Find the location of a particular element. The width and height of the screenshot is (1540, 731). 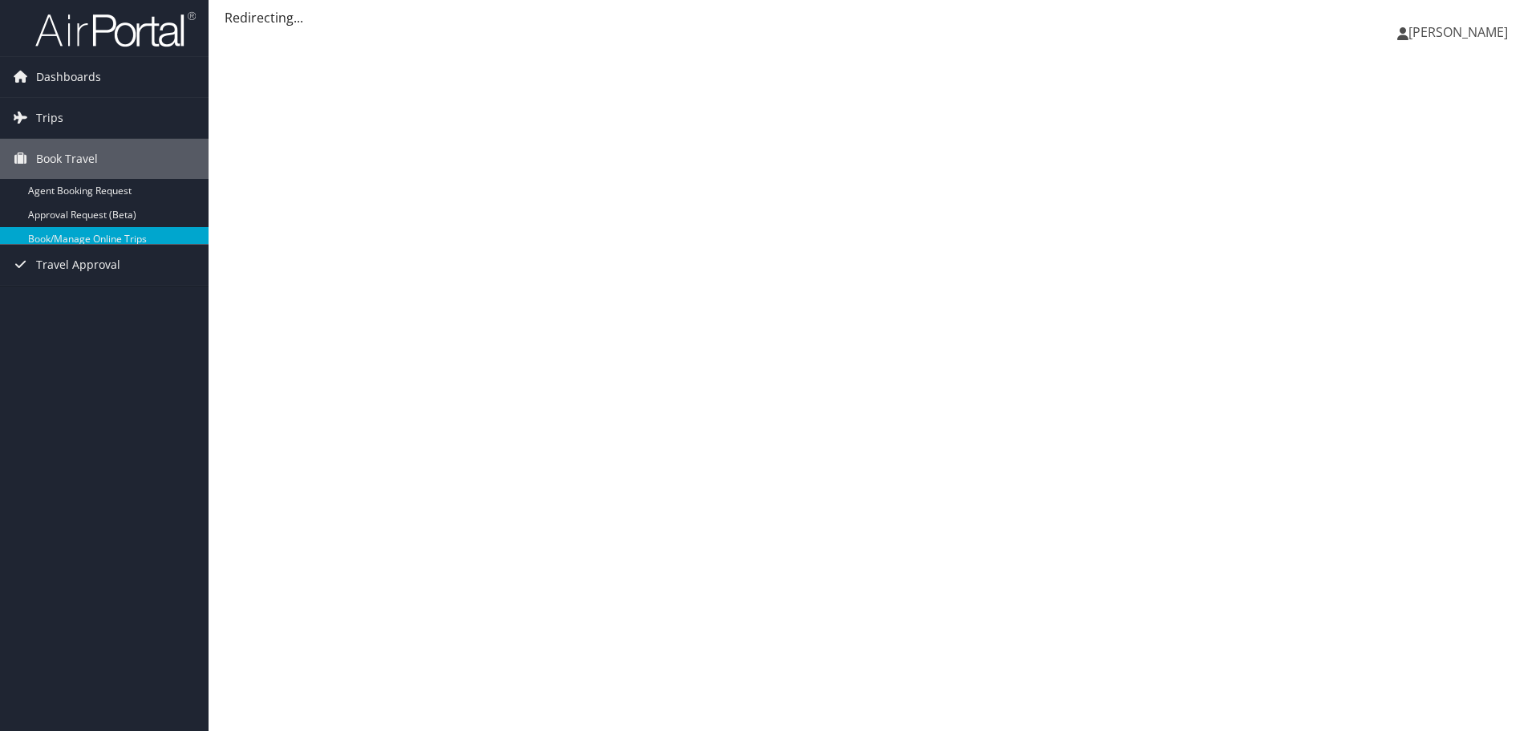

span: Travel Approval is located at coordinates (78, 265).